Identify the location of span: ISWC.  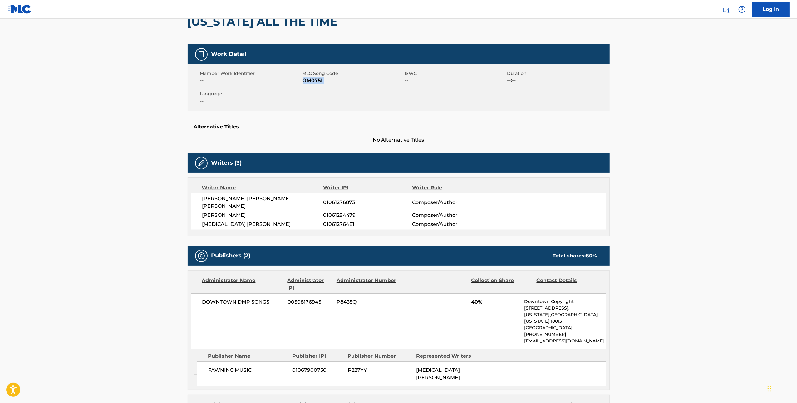
(455, 73).